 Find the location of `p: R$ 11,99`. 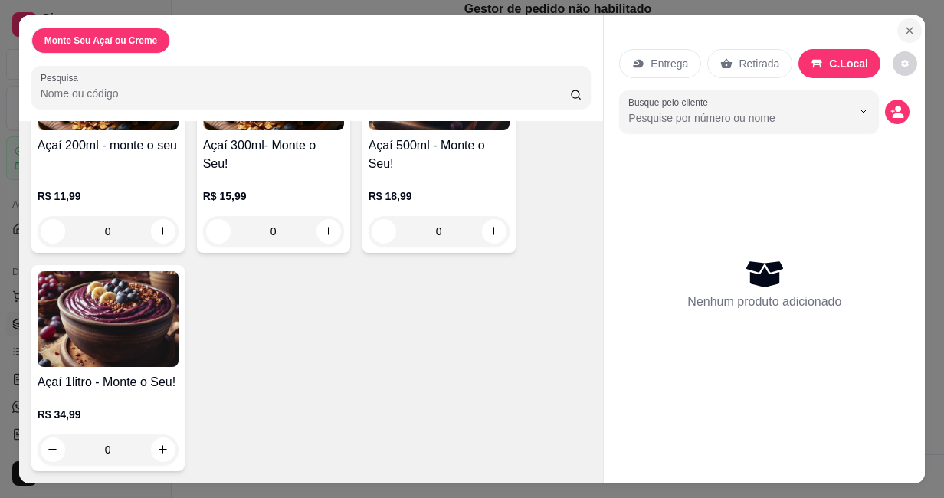

p: R$ 11,99 is located at coordinates (108, 196).